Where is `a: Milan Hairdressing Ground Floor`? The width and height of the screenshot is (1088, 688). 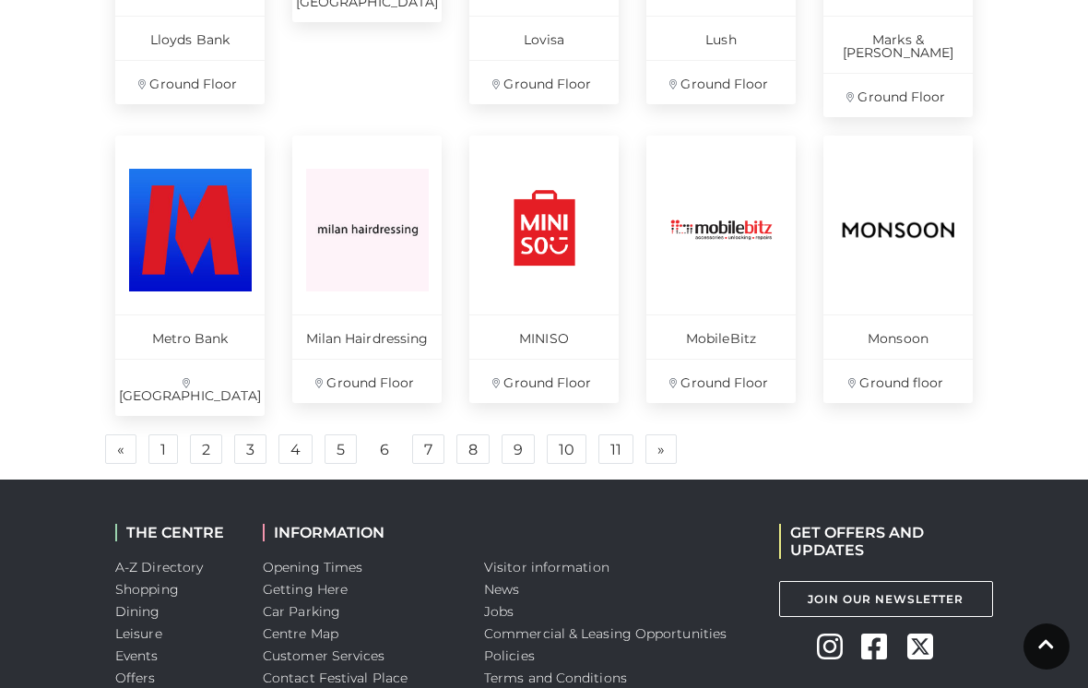
a: Milan Hairdressing Ground Floor is located at coordinates (367, 269).